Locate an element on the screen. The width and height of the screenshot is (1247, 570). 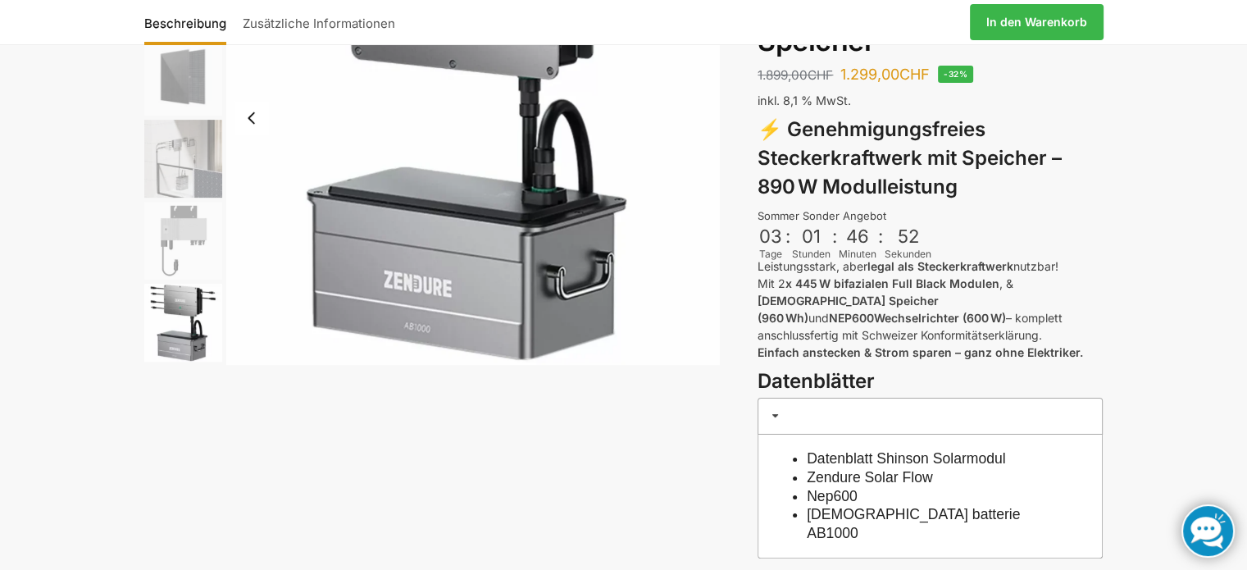
bdi: 1.899,00 is located at coordinates (795, 75).